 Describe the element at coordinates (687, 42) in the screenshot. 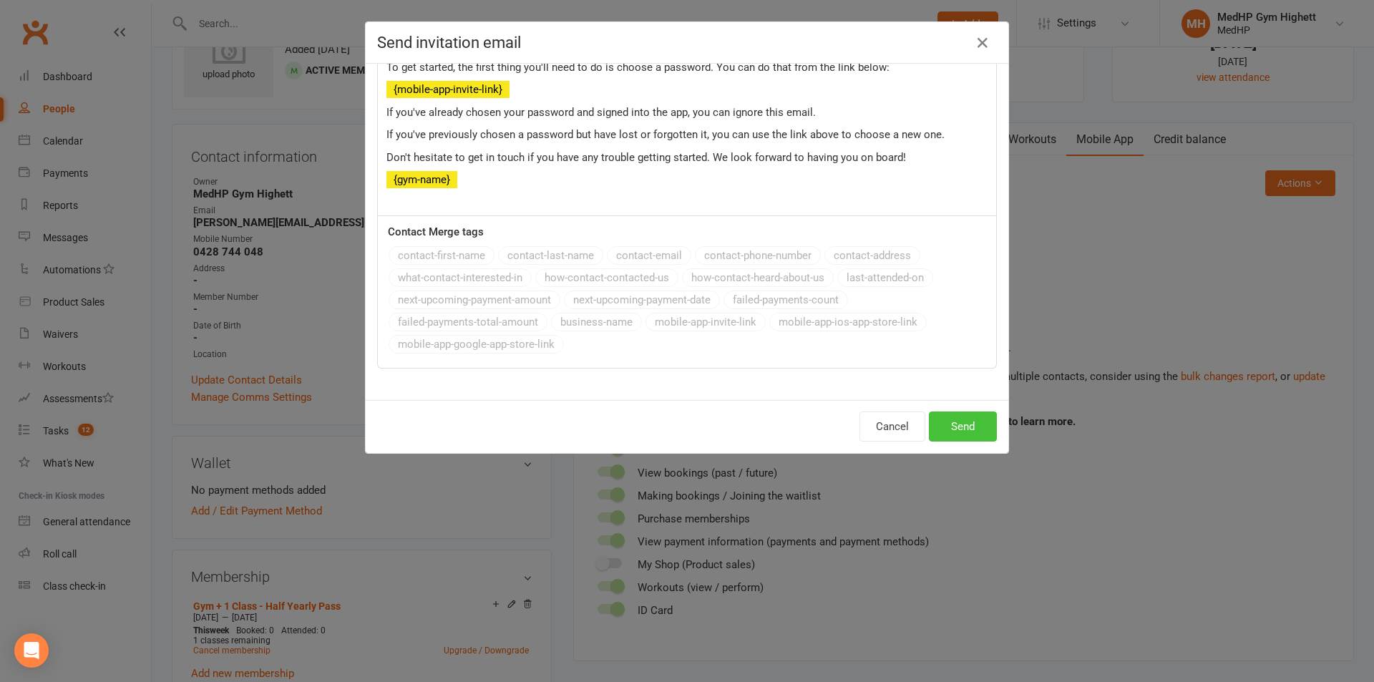

I see `h4: Send invitation email` at that location.